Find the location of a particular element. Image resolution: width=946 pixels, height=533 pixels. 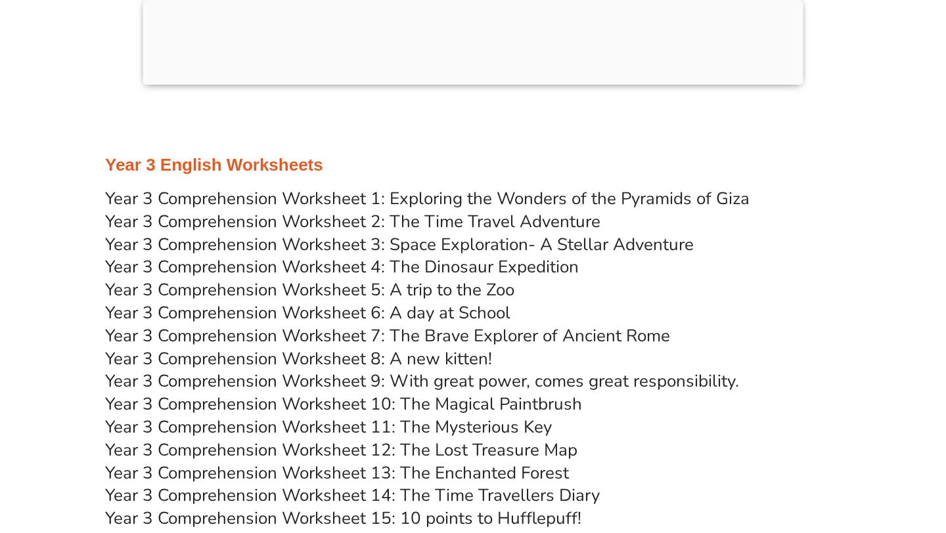

h3: Year 3 English Worksheets is located at coordinates (473, 166).